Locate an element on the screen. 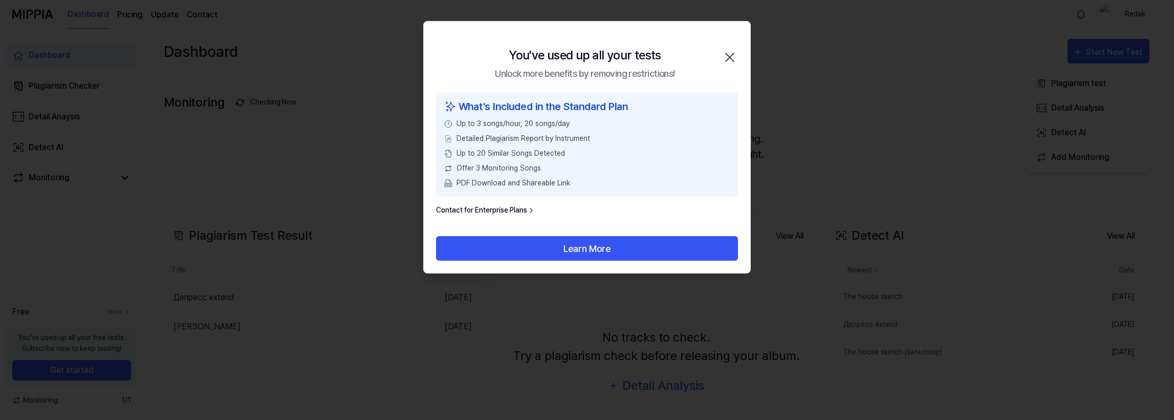  button: Learn More is located at coordinates (587, 248).